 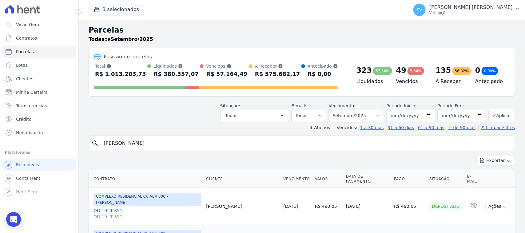 I want to click on div: R$ 575.682,17, so click(x=277, y=74).